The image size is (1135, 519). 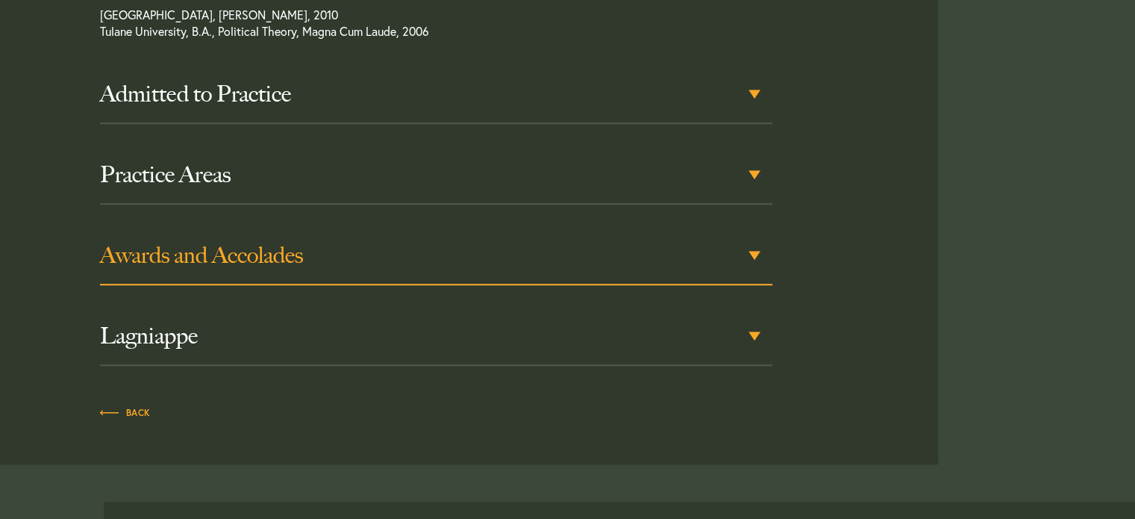 I want to click on h3: Practice Areas, so click(x=437, y=175).